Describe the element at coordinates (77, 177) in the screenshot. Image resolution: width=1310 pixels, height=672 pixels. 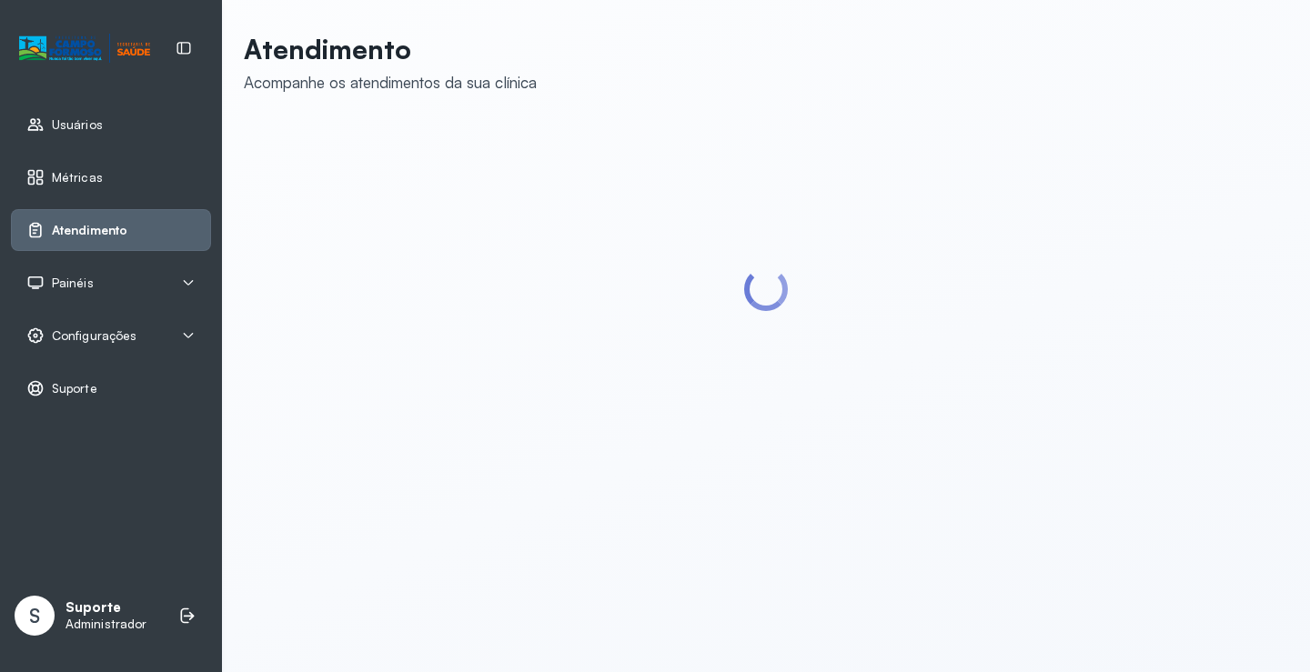
I see `span: Métricas` at that location.